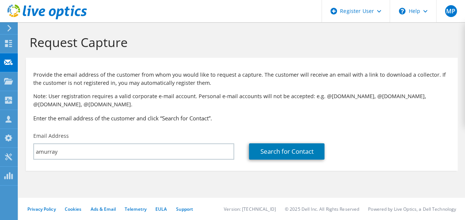 The image size is (465, 220). What do you see at coordinates (240, 42) in the screenshot?
I see `h1: Request Capture` at bounding box center [240, 42].